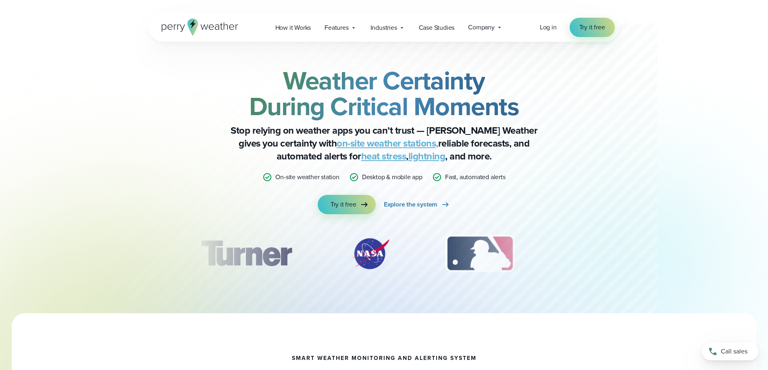 This screenshot has height=370, width=768. I want to click on span: Call sales, so click(734, 352).